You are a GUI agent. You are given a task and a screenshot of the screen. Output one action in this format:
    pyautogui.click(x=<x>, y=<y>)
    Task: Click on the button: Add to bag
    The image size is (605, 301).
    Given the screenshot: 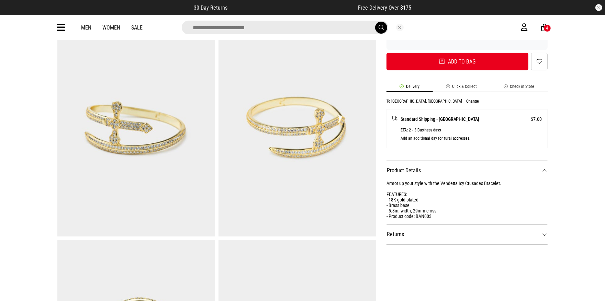 What is the action you would take?
    pyautogui.click(x=457, y=61)
    